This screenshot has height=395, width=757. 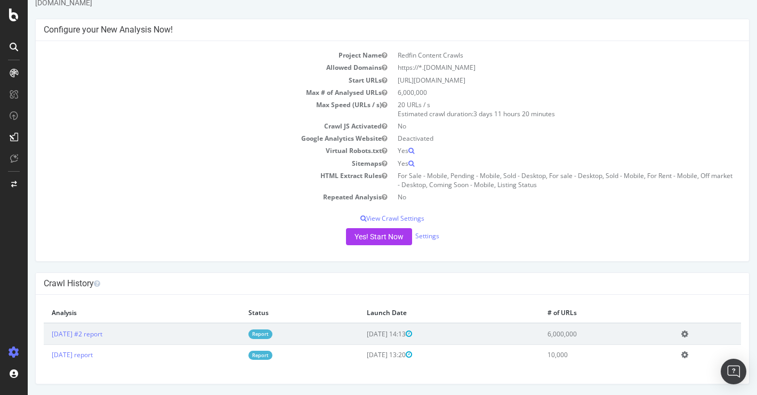 I want to click on h4: Crawl History, so click(x=365, y=284).